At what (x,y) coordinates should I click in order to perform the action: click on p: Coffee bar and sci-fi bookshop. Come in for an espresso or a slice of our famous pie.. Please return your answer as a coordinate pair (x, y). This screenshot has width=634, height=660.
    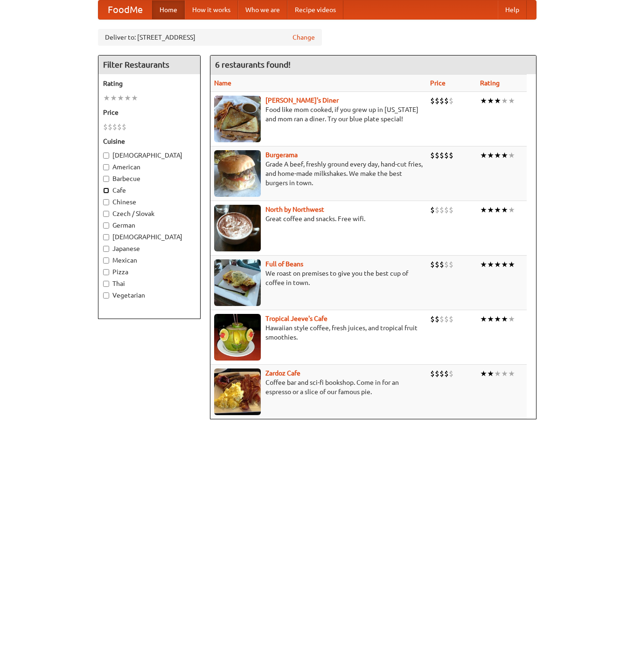
    Looking at the image, I should click on (318, 387).